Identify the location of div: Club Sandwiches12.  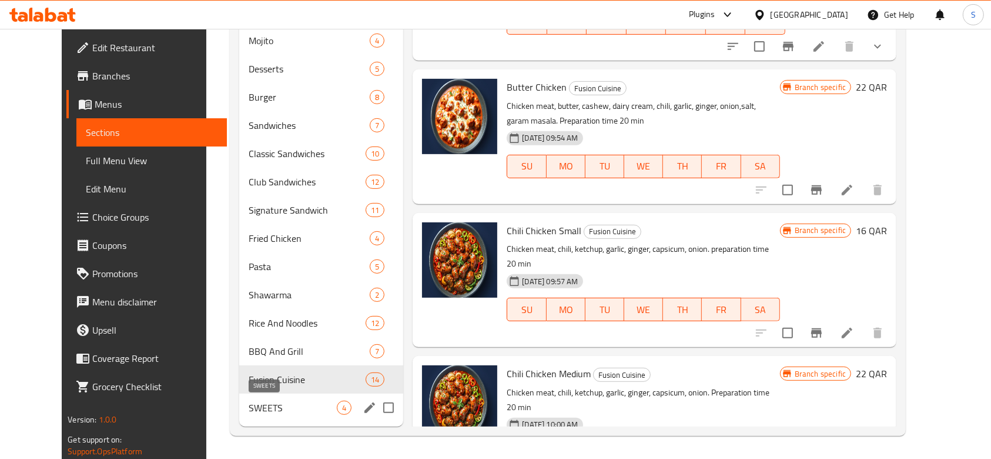
(322, 182).